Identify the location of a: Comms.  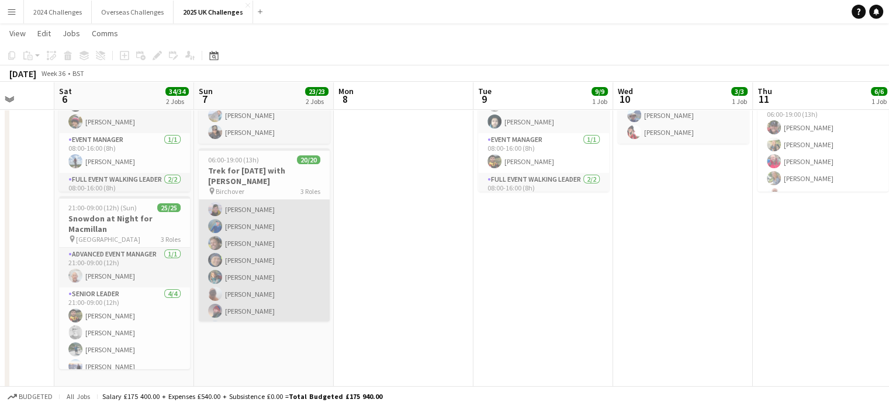
(105, 33).